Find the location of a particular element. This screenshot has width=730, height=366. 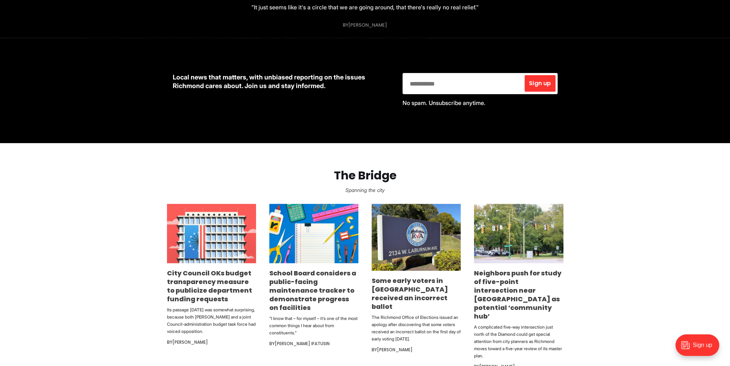

p: Spanning the city is located at coordinates (365, 190).